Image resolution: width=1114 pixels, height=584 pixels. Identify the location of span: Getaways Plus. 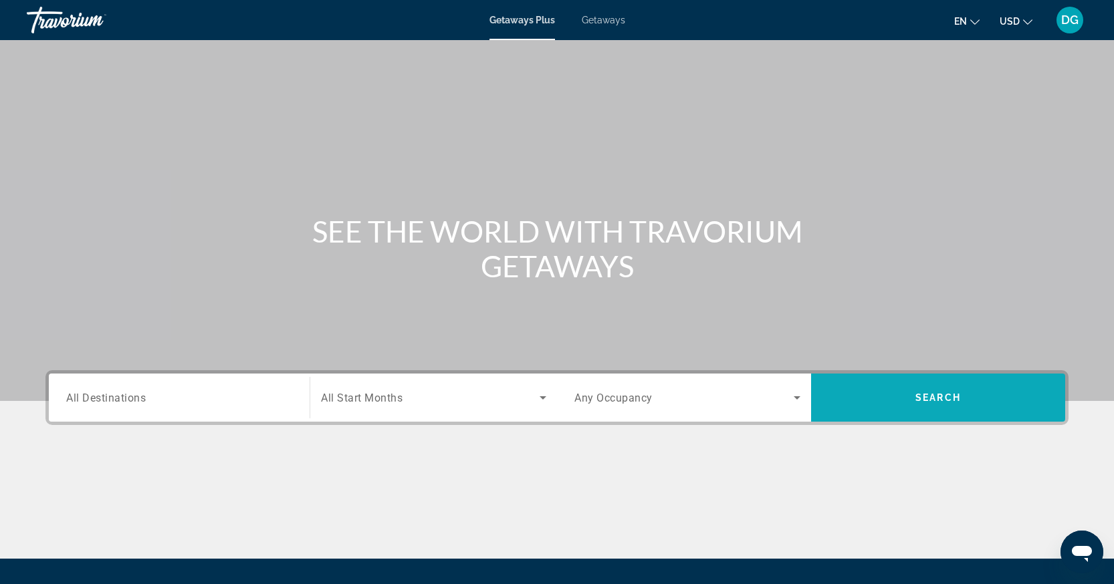
(522, 20).